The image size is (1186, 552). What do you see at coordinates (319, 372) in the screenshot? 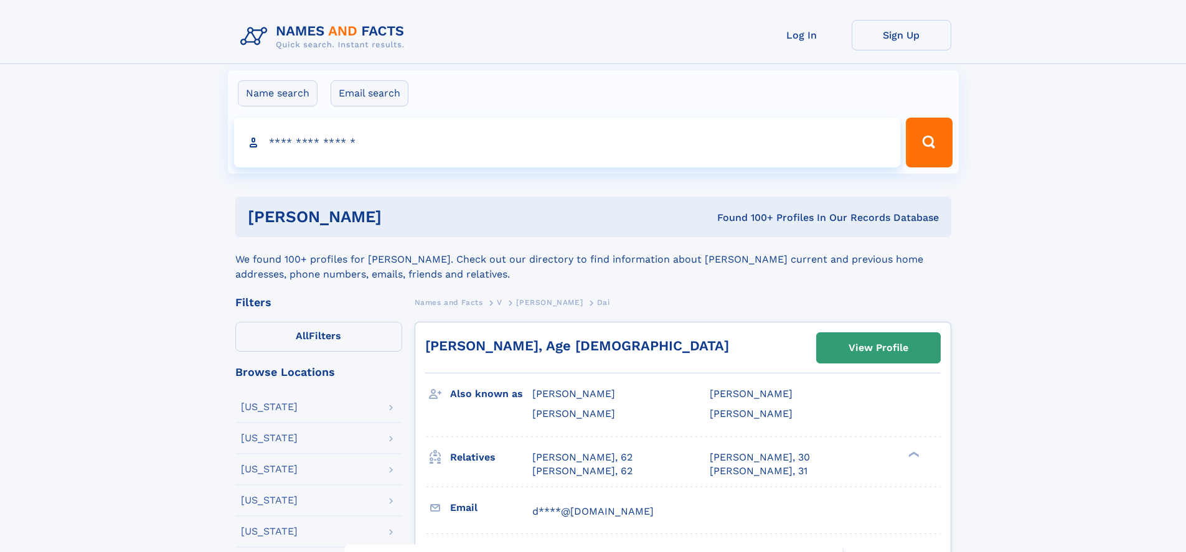
I see `div: Browse Locations` at bounding box center [319, 372].